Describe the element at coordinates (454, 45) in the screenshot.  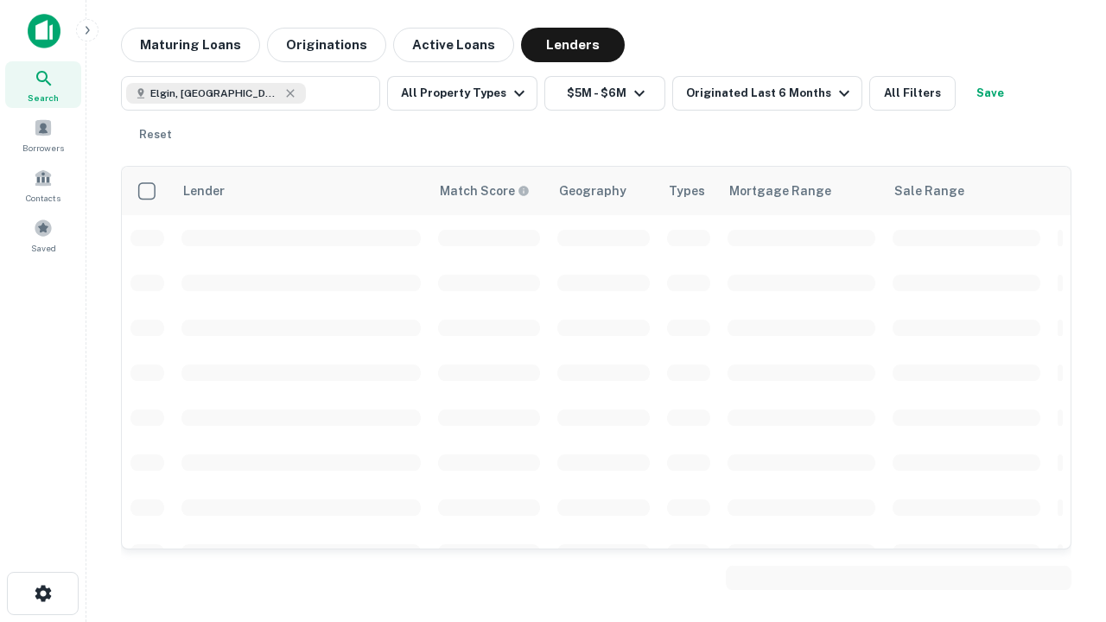
I see `button: Active Loans` at that location.